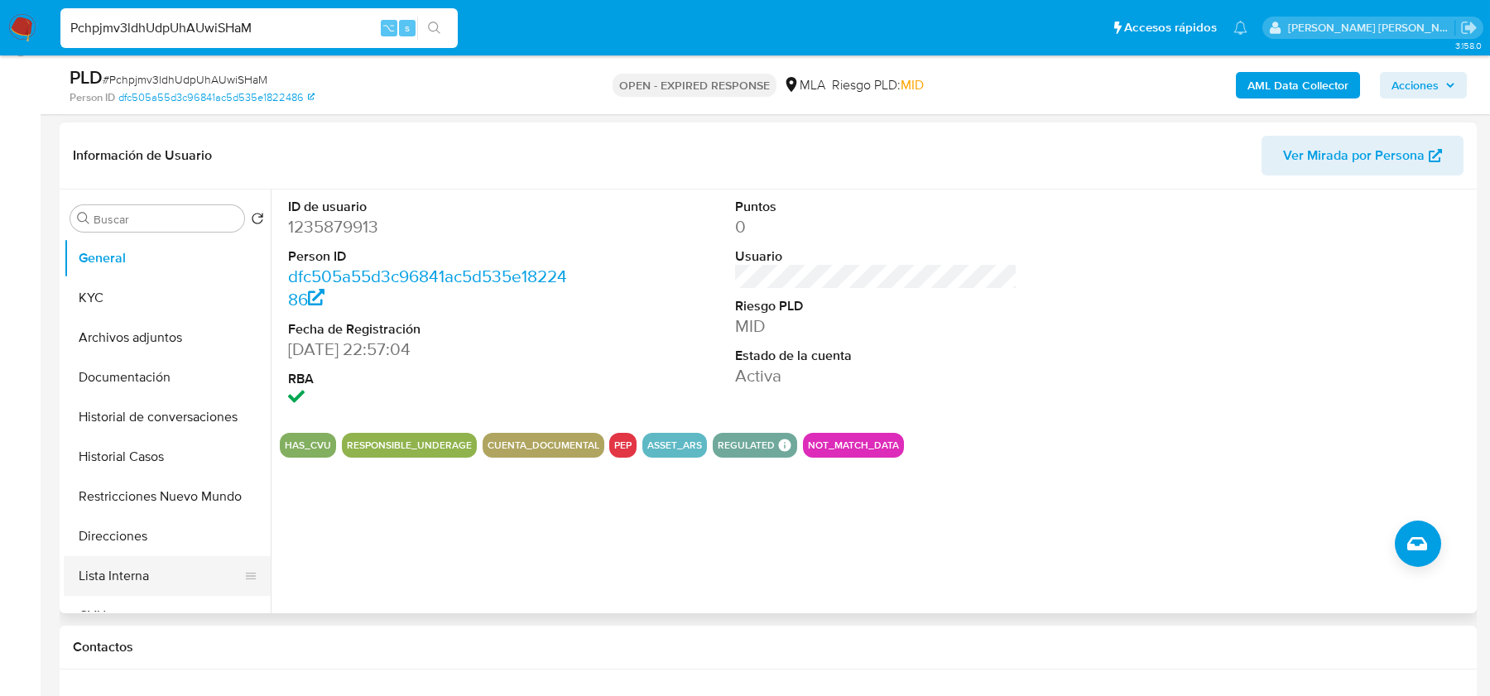 This screenshot has height=696, width=1490. I want to click on span: # Pchpjmv3ldhUdpUhAUwiSHaM, so click(185, 79).